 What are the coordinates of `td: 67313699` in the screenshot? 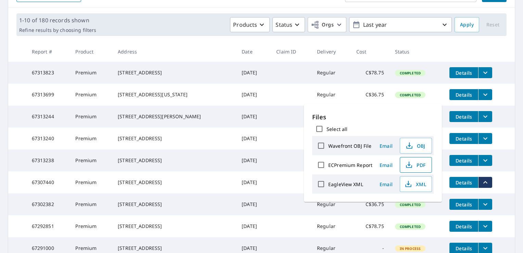 It's located at (48, 94).